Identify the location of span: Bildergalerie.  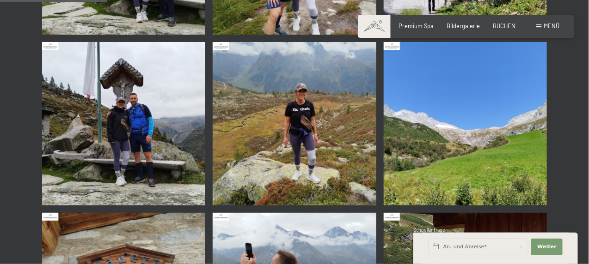
(464, 26).